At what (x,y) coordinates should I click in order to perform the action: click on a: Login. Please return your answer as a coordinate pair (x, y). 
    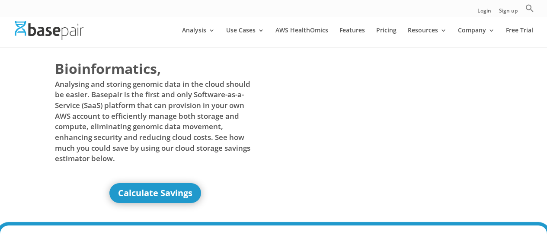
    Looking at the image, I should click on (484, 13).